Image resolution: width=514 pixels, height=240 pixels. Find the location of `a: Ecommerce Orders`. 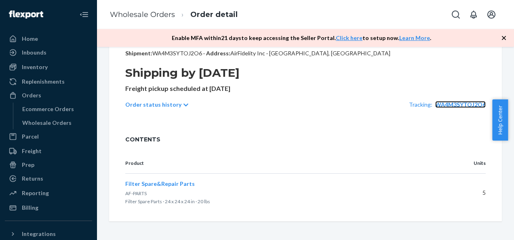

a: Ecommerce Orders is located at coordinates (55, 109).